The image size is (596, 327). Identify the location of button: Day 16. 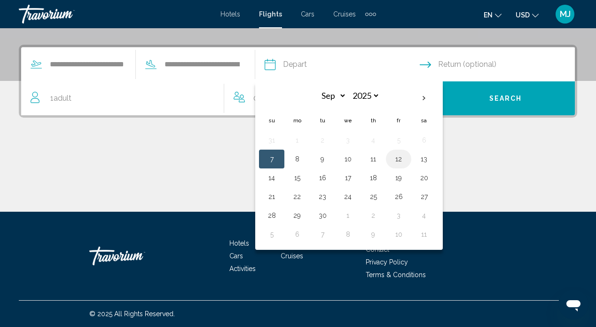
(322, 178).